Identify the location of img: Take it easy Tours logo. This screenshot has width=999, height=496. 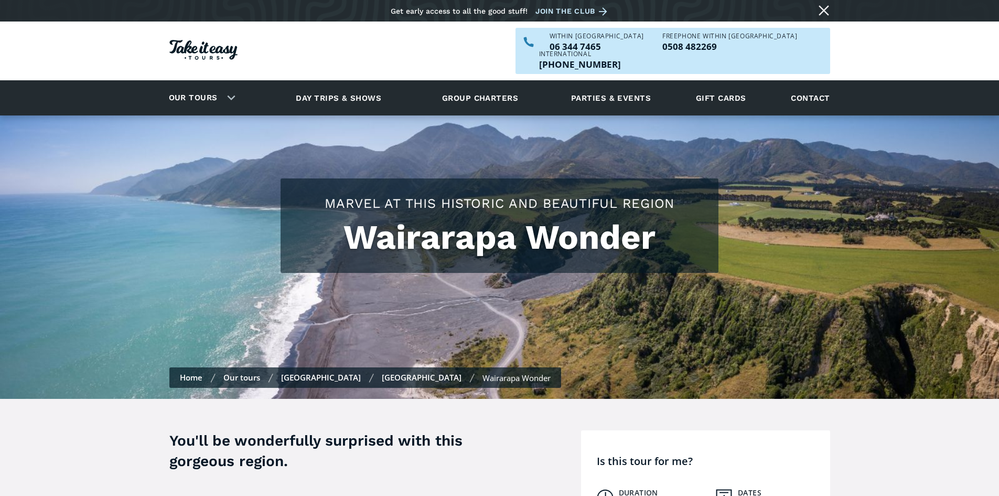
(203, 50).